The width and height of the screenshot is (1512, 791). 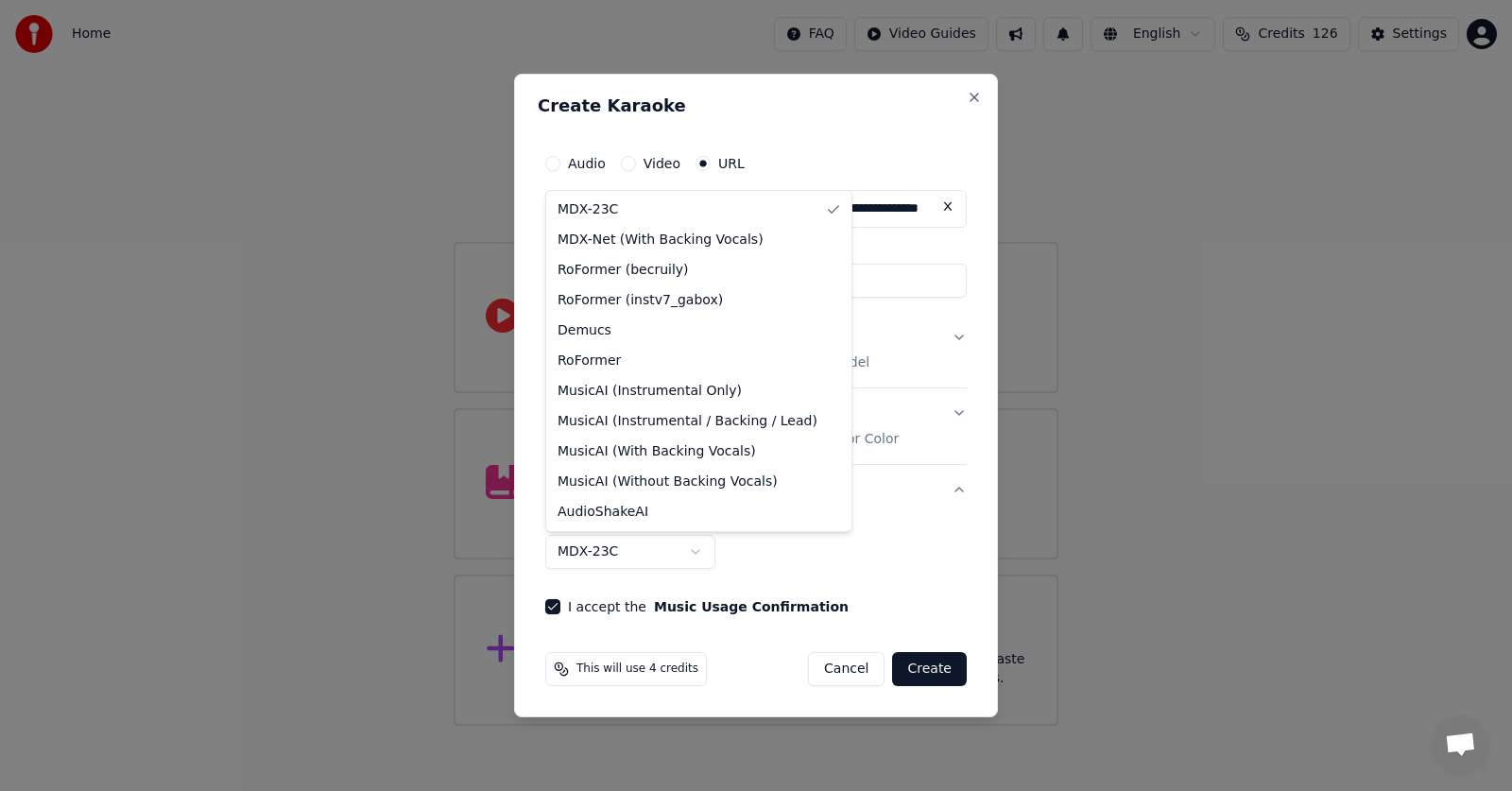 I want to click on span: MusicAI (With Backing Vocals), so click(x=656, y=452).